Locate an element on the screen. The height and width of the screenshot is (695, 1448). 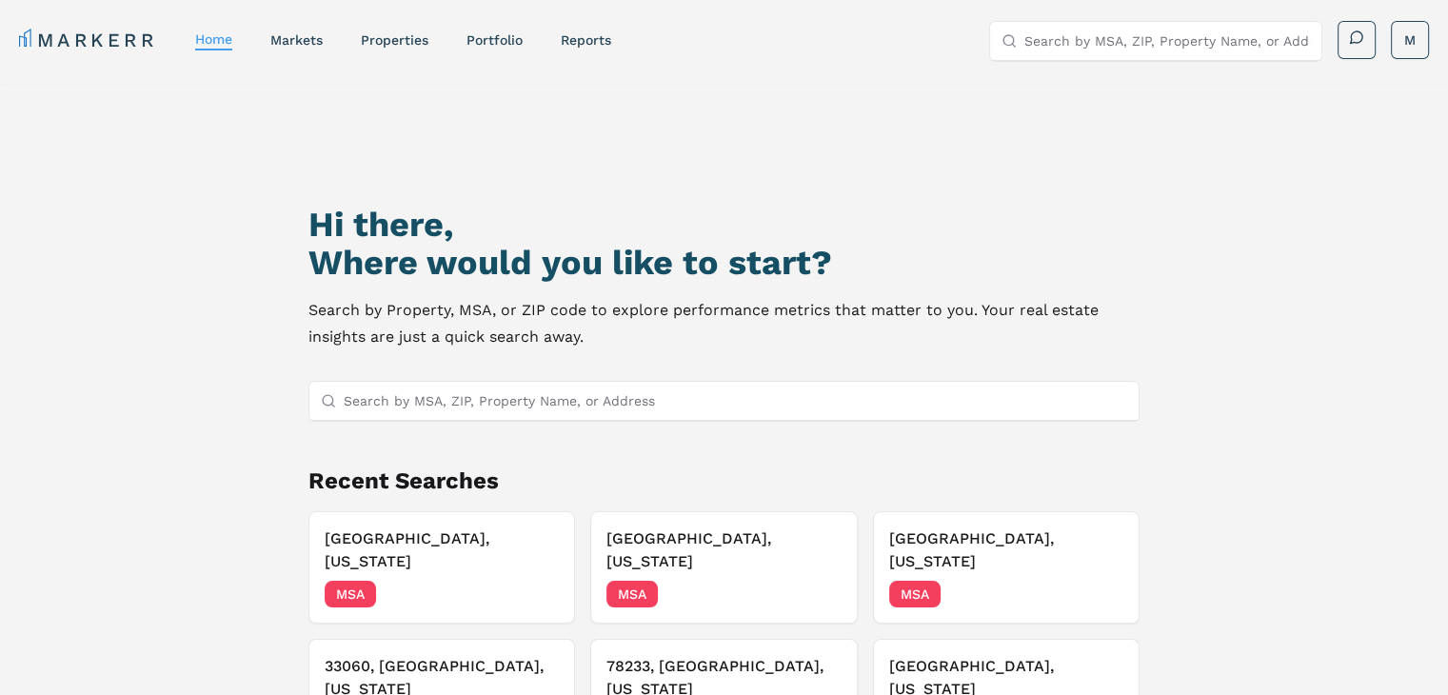
span: M is located at coordinates (1410, 40).